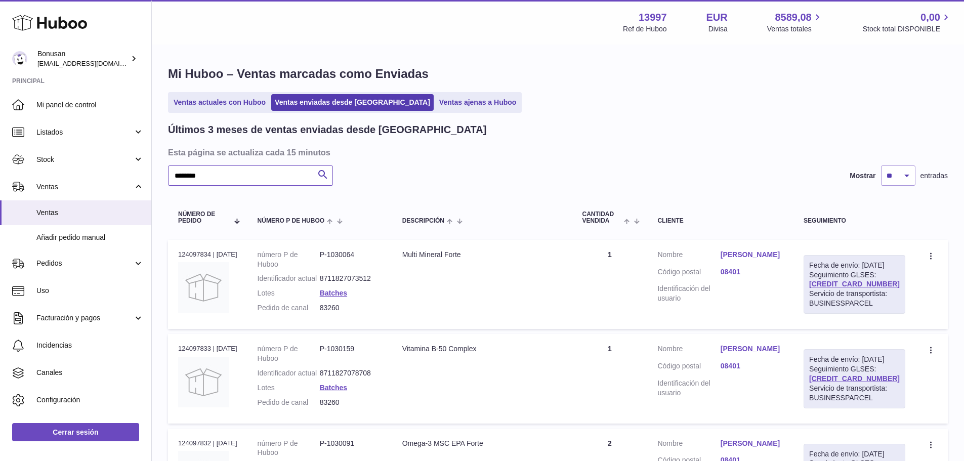 The height and width of the screenshot is (461, 964). I want to click on span: Facturación y pagos, so click(85, 318).